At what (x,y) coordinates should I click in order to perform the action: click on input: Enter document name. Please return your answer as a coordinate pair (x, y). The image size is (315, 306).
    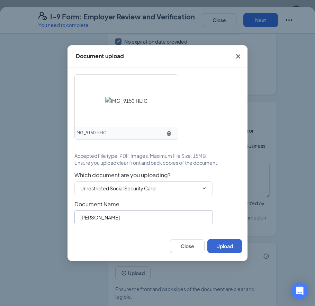
    Looking at the image, I should click on (144, 217).